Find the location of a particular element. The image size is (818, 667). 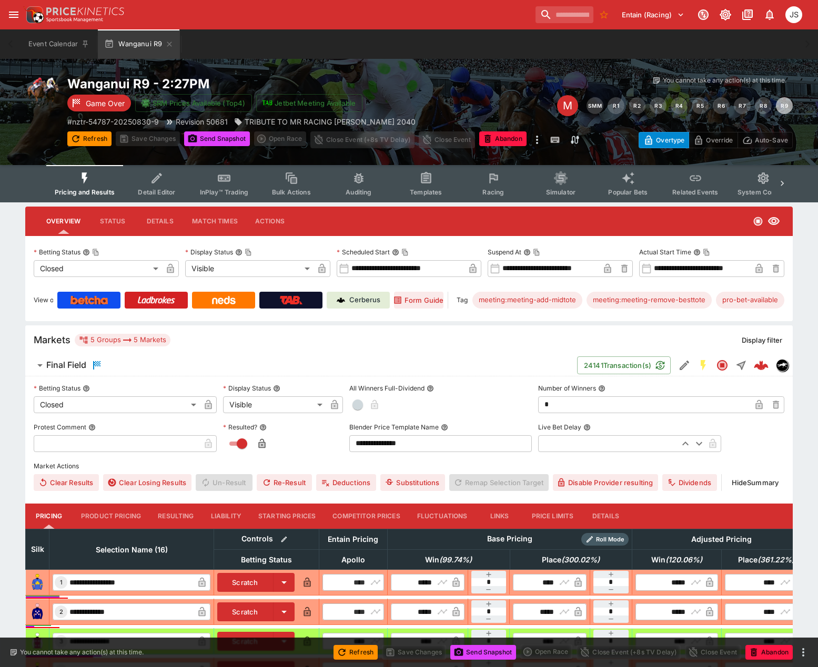

span: meeting:meeting-add-midtote is located at coordinates (527, 300).